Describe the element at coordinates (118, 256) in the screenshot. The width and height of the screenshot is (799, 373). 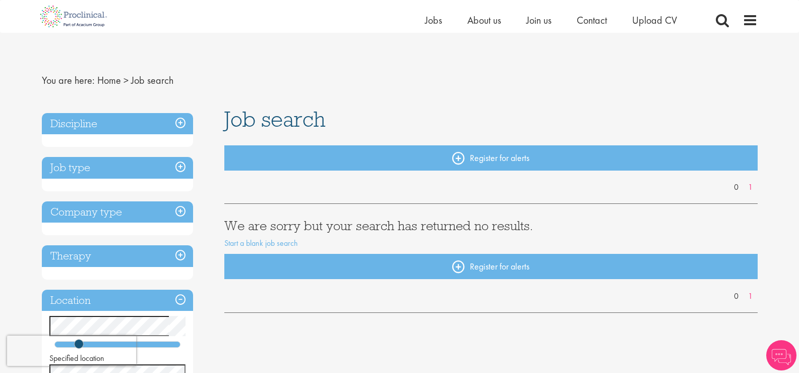
I see `div: Therapy` at that location.